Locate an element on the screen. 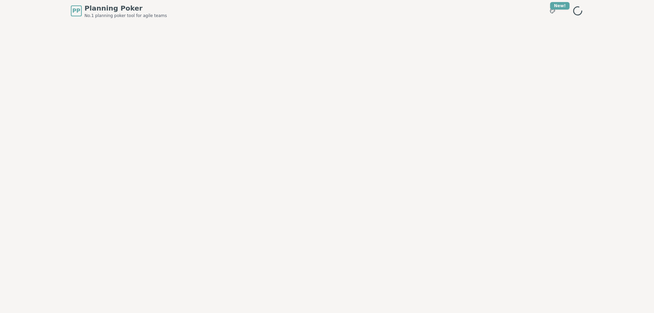  span: Planning Poker is located at coordinates (126, 8).